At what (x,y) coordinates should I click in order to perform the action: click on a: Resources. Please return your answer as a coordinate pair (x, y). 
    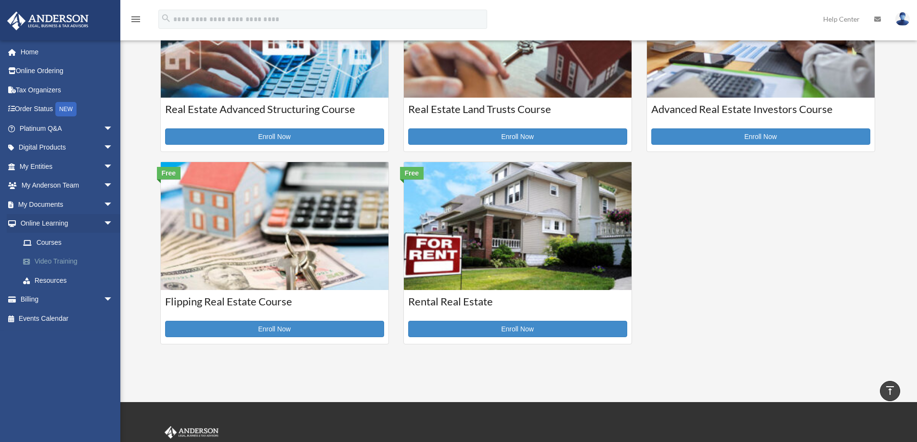
    Looking at the image, I should click on (70, 281).